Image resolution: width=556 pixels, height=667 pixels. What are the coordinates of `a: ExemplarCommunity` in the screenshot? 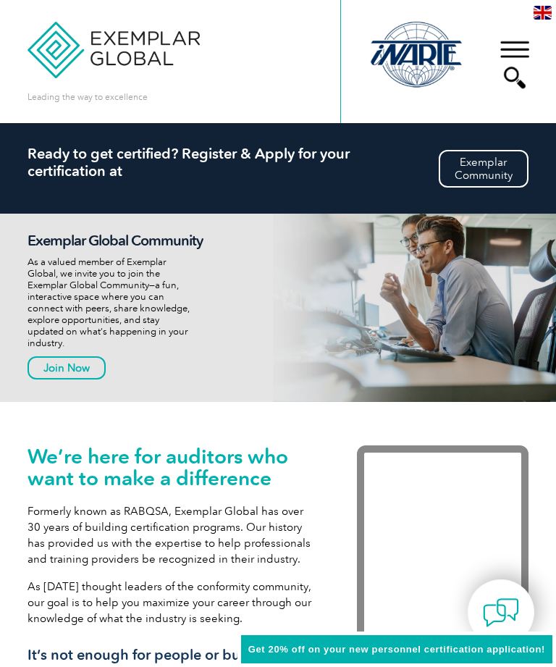 It's located at (484, 169).